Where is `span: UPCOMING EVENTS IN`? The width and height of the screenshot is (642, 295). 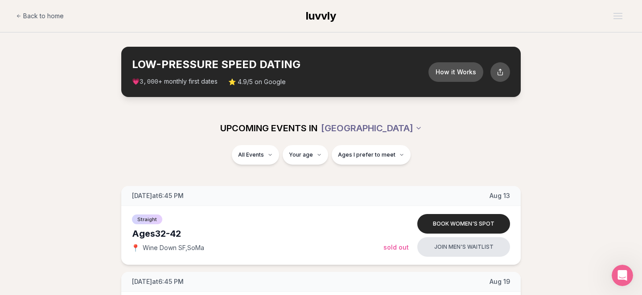
span: UPCOMING EVENTS IN is located at coordinates (269, 128).